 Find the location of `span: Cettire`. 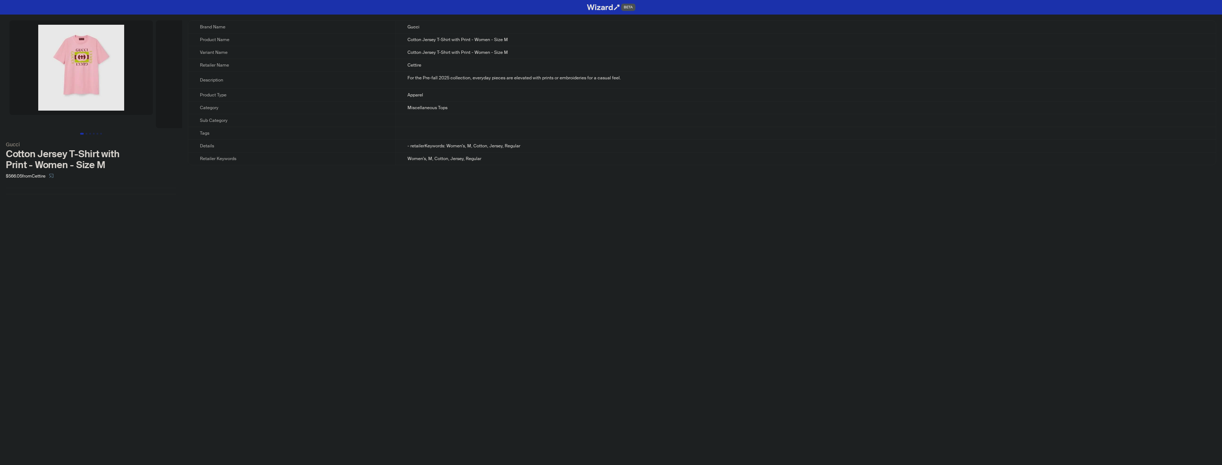

span: Cettire is located at coordinates (414, 65).